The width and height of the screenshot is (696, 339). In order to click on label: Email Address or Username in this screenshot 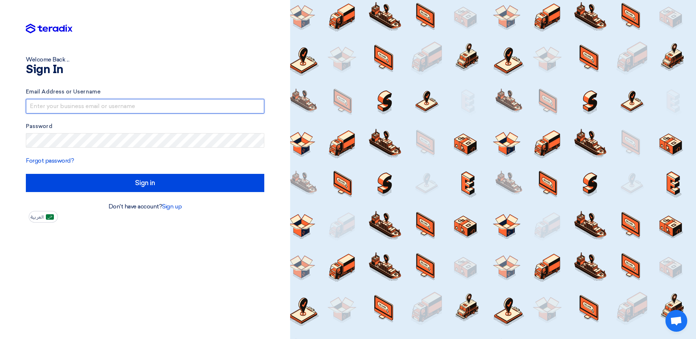, I will do `click(145, 92)`.